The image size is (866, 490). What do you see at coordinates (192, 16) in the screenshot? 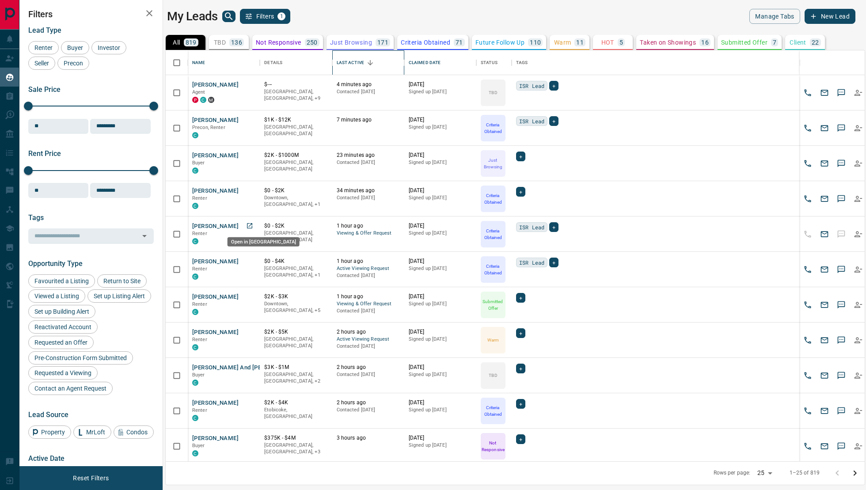
I see `h1: My Leads` at bounding box center [192, 16].